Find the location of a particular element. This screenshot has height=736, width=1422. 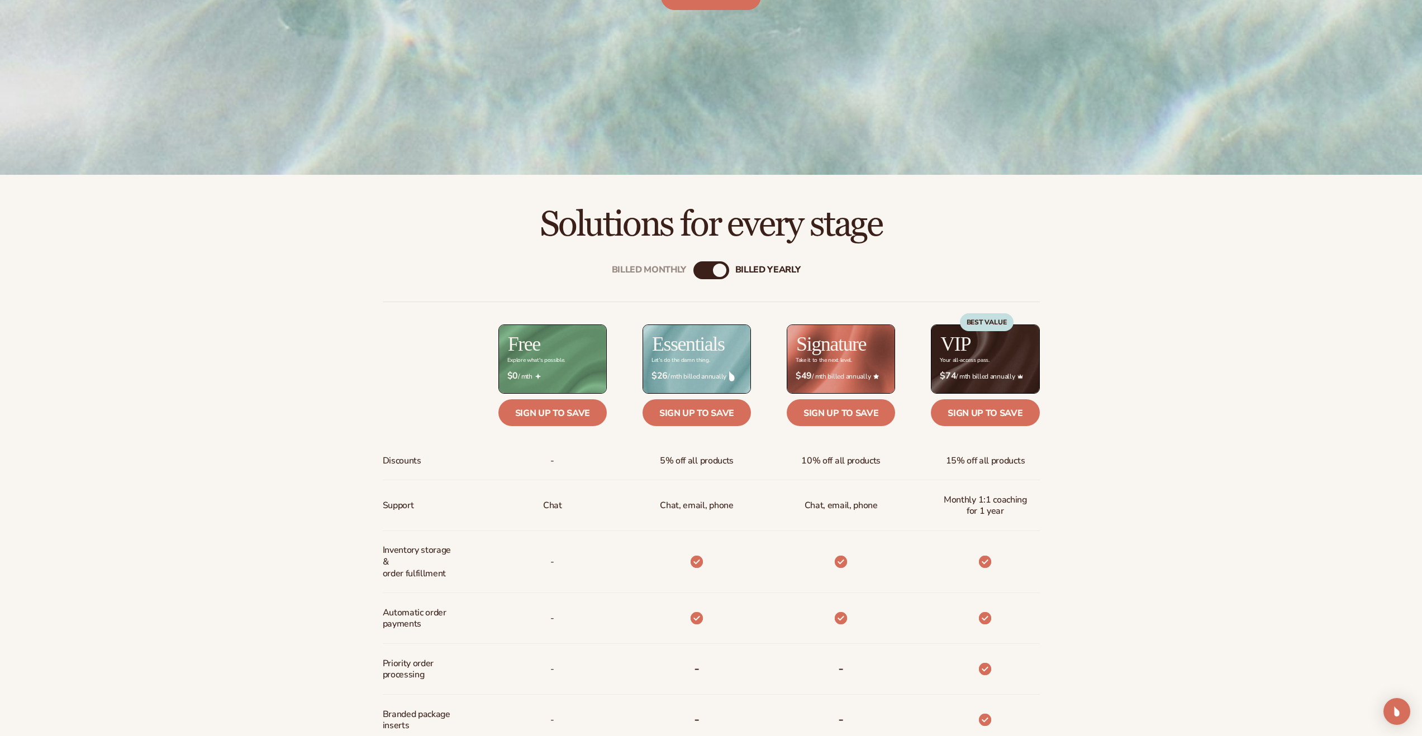

div: Take it to the next level. is located at coordinates (823, 360).